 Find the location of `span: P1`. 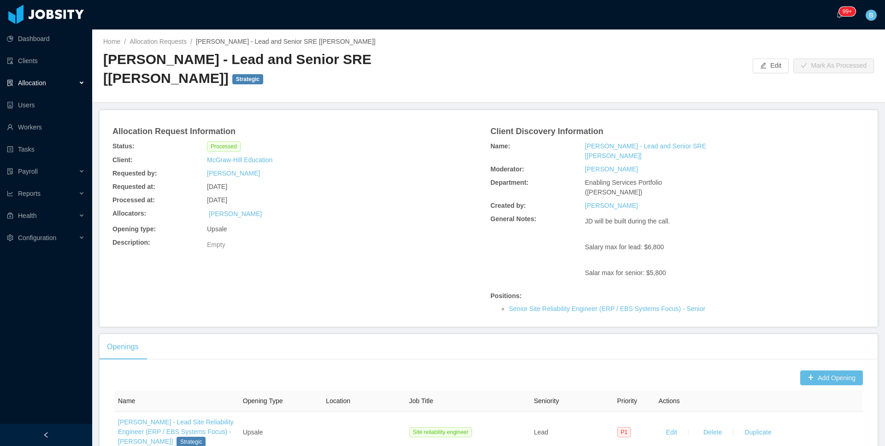

span: P1 is located at coordinates (624, 432).